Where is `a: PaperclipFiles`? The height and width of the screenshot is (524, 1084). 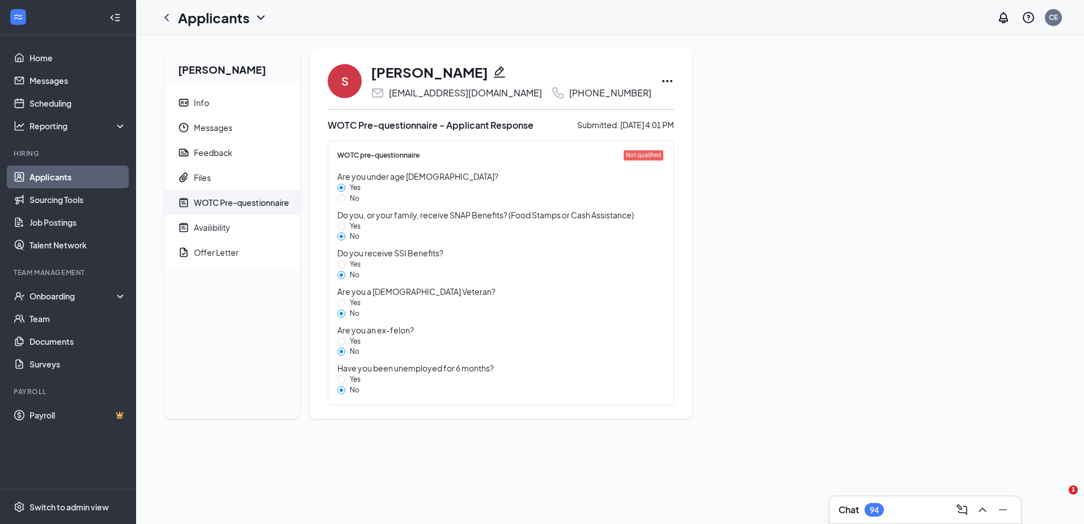
a: PaperclipFiles is located at coordinates (232, 177).